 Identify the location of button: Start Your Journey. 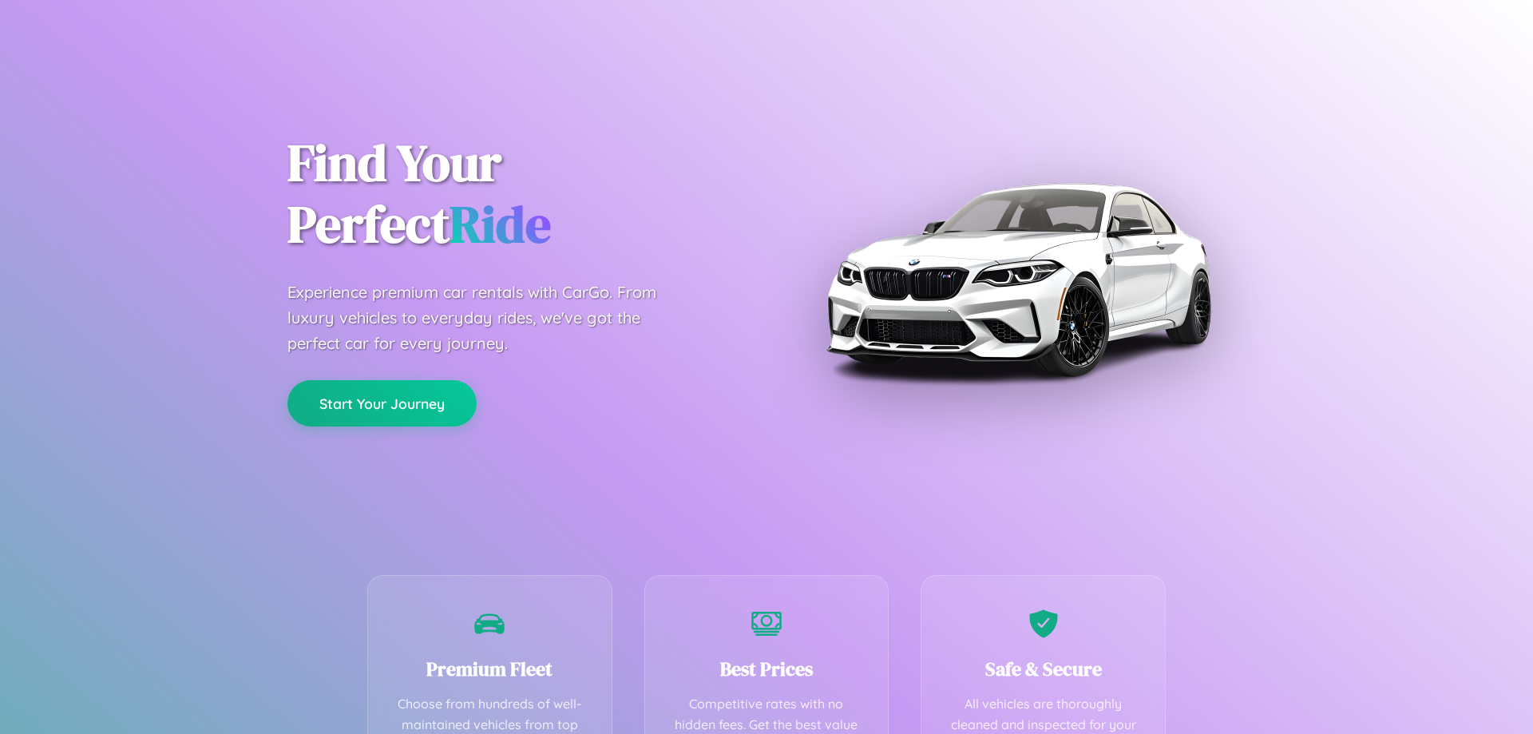
(382, 403).